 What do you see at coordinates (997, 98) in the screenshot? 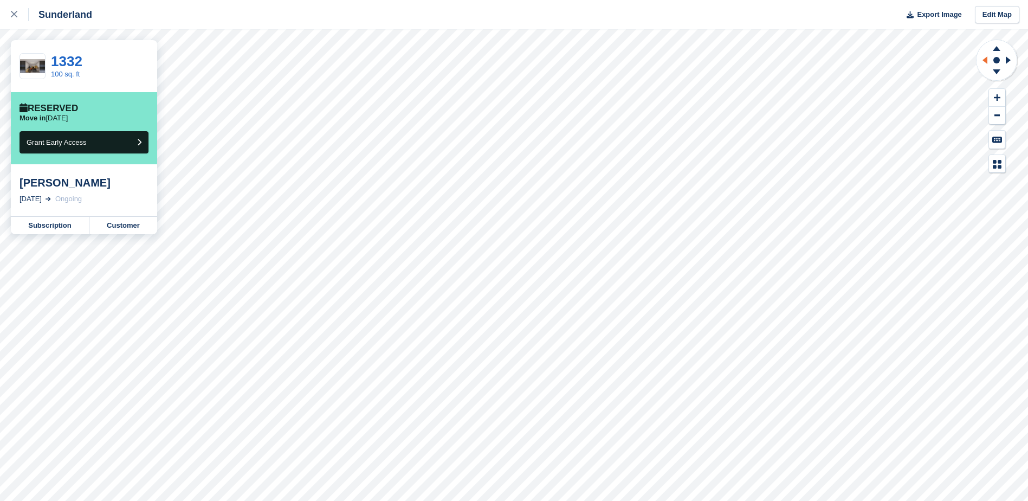
I see `button: Zoom In` at bounding box center [997, 98].